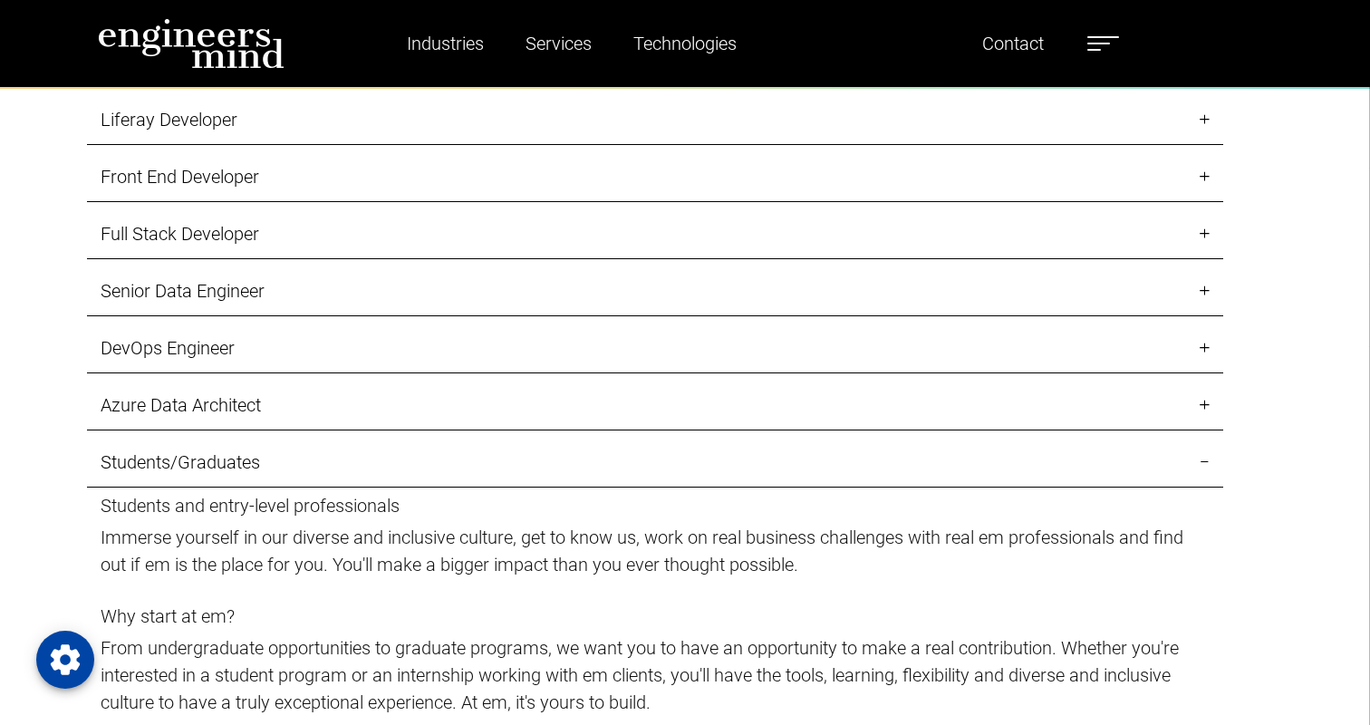  Describe the element at coordinates (191, 43) in the screenshot. I see `img: logo` at that location.